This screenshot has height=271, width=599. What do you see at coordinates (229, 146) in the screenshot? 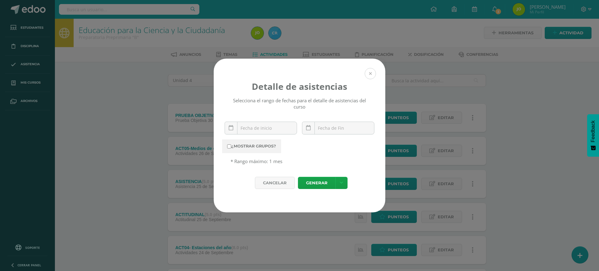
I see `input: ¿Mostrar grupos?` at bounding box center [229, 146].